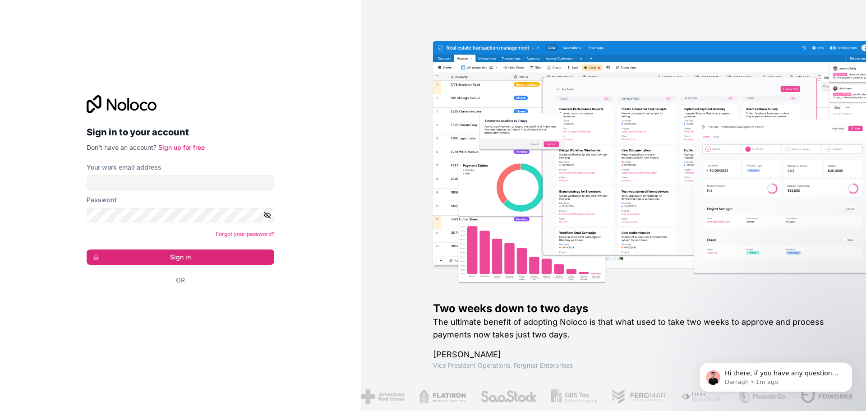  I want to click on input: Email address, so click(180, 183).